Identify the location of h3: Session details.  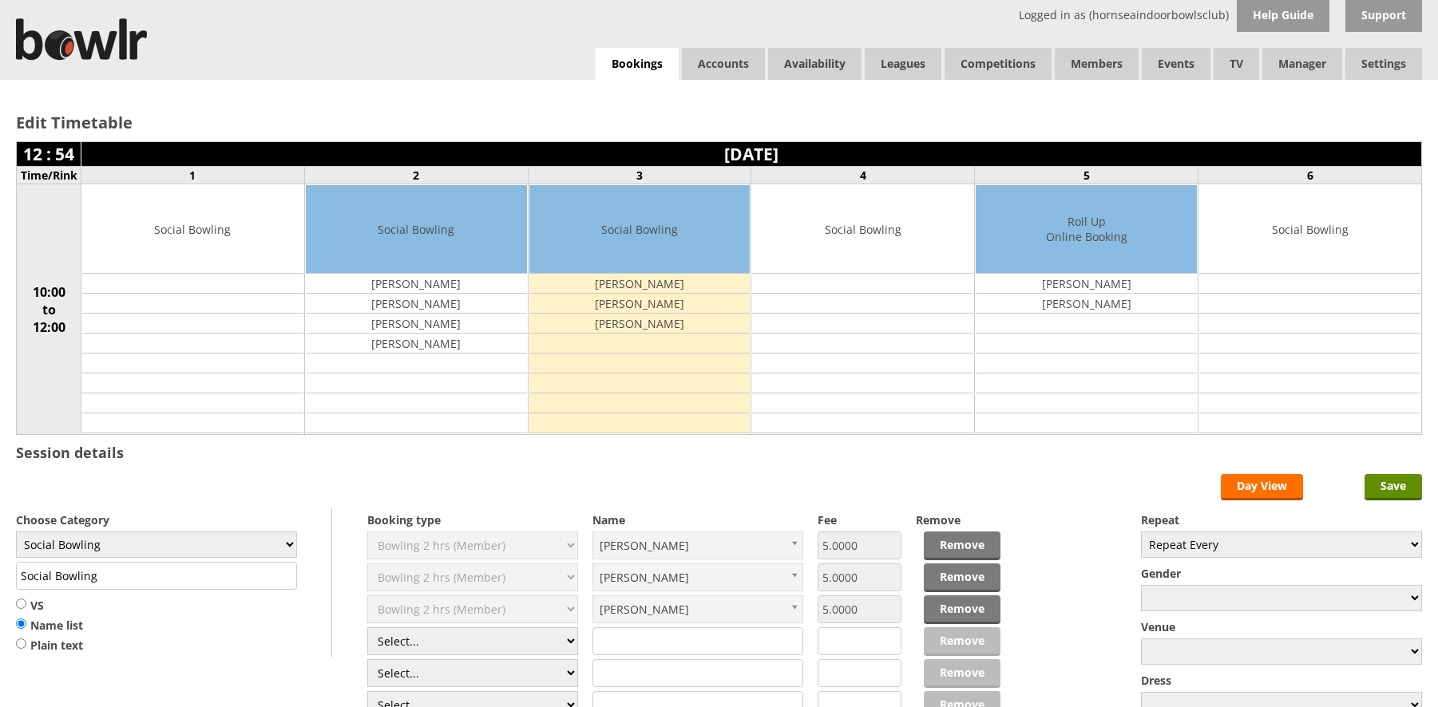
(69, 453).